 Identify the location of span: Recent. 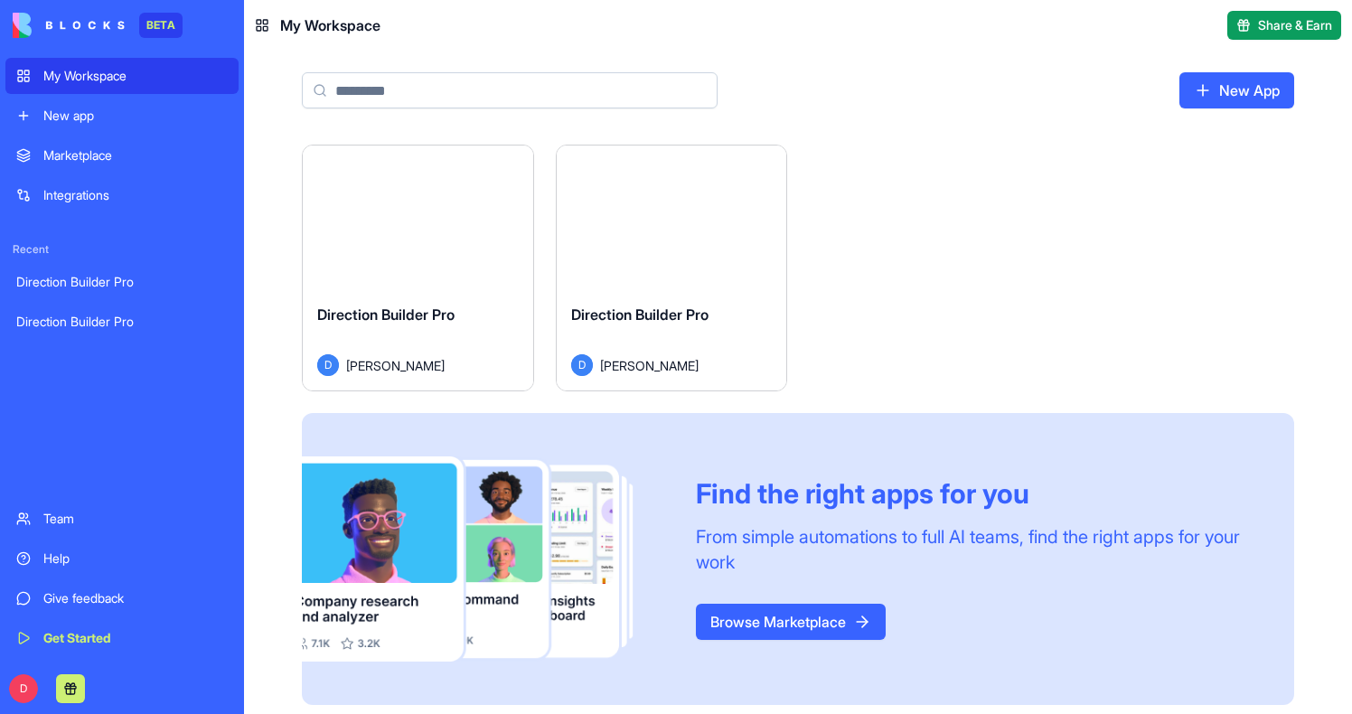
(122, 249).